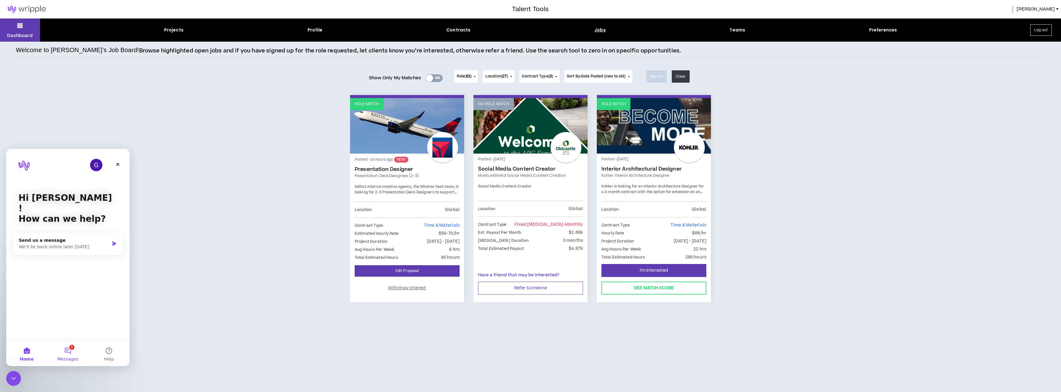 This screenshot has width=1061, height=392. I want to click on p: $4.97k, so click(576, 249).